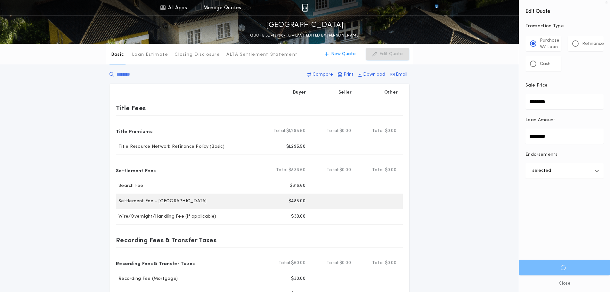 This screenshot has width=610, height=292. What do you see at coordinates (545, 64) in the screenshot?
I see `p: Cash` at bounding box center [545, 64].